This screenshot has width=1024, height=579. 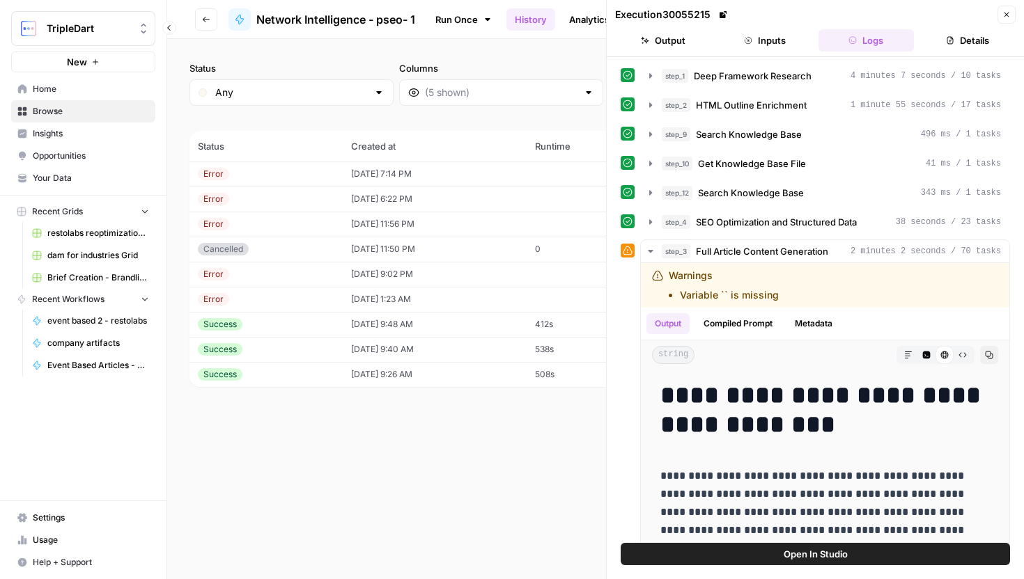 I want to click on th: Created at, so click(x=435, y=146).